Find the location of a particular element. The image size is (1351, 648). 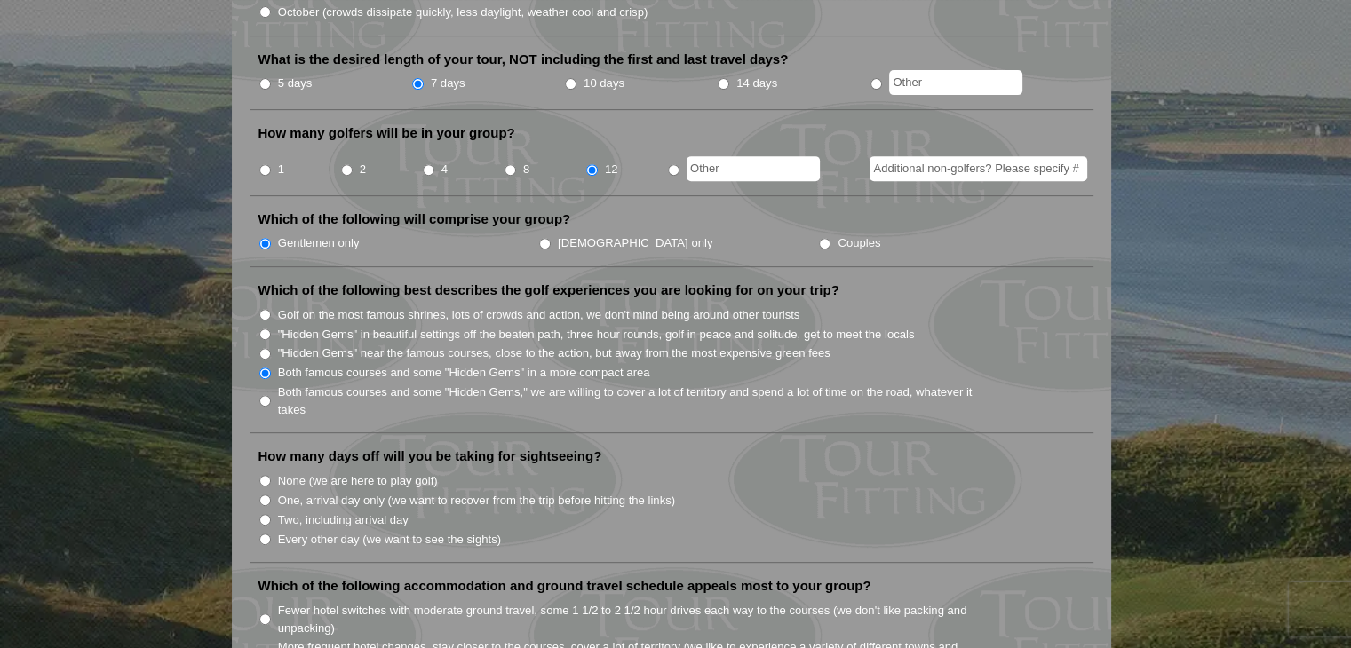

label: 10 days is located at coordinates (604, 83).